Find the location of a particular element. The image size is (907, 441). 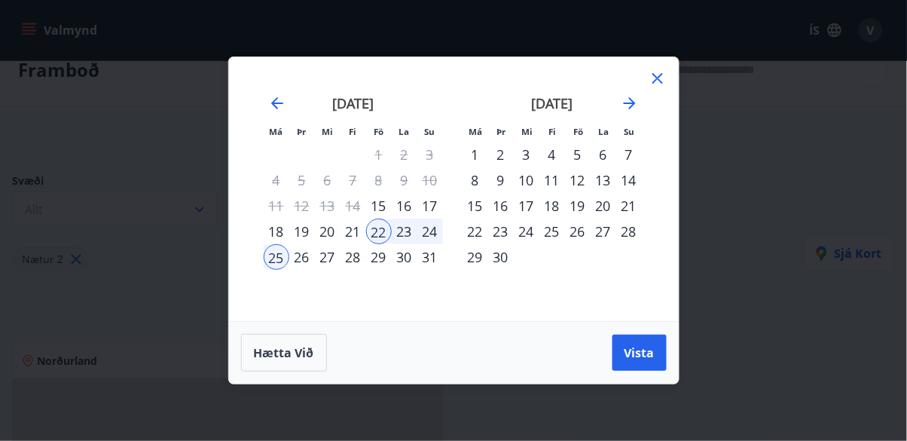

td: Choose fimmtudagur, 25. september 2025 as your check-in date. It’s available. is located at coordinates (552, 231).